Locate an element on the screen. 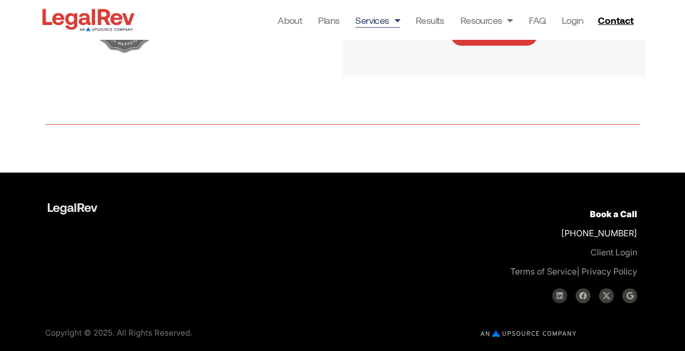  a: About is located at coordinates (290, 20).